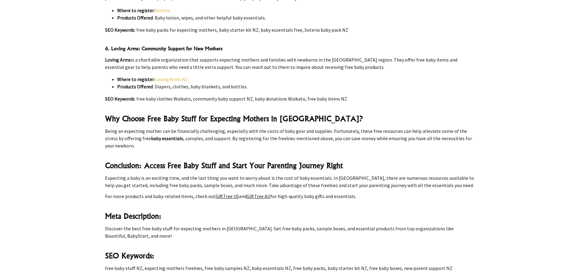 The image size is (580, 280). I want to click on strong: SEO Keywords:, so click(130, 256).